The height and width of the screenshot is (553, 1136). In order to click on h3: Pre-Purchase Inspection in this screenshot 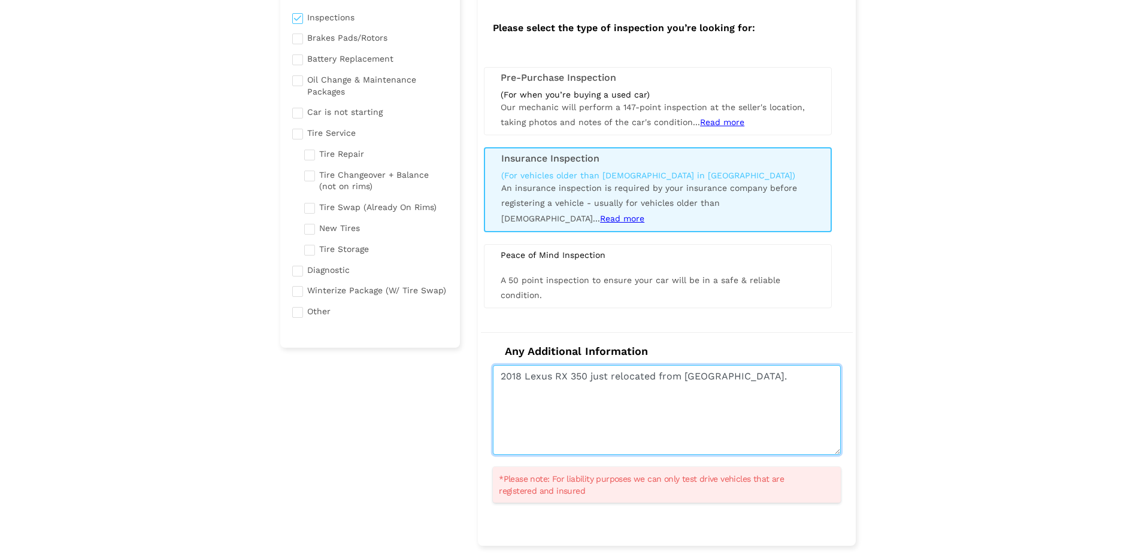, I will do `click(657, 78)`.